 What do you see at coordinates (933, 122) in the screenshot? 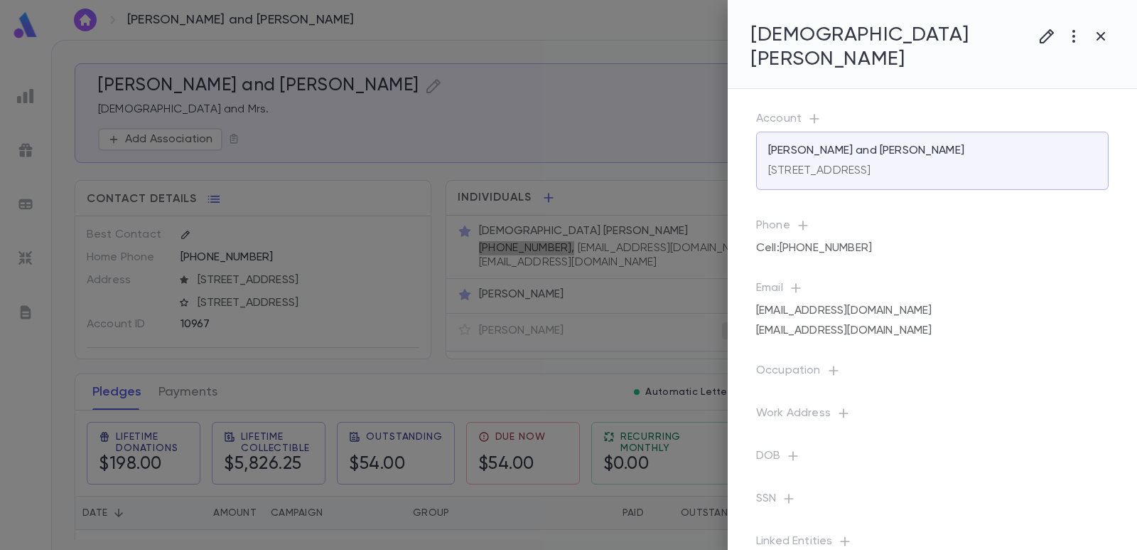
I see `p: Account` at bounding box center [933, 122].